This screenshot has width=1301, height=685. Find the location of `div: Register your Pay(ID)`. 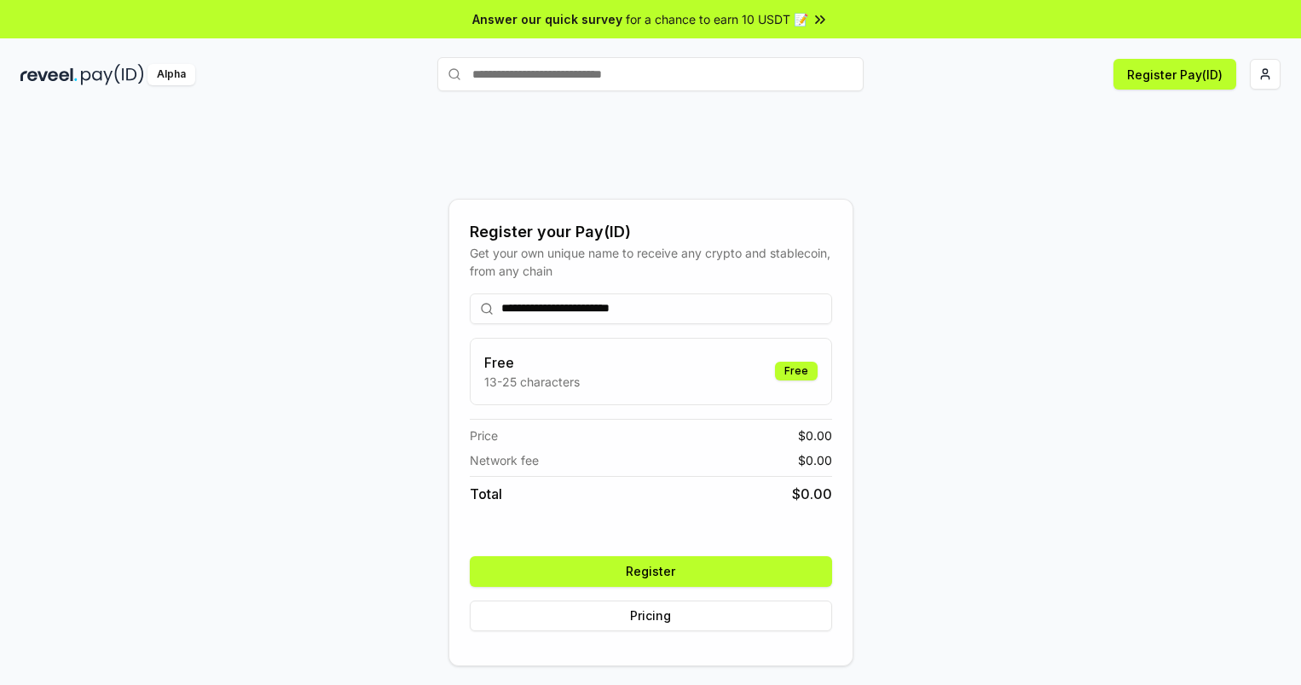

div: Register your Pay(ID) is located at coordinates (650, 232).